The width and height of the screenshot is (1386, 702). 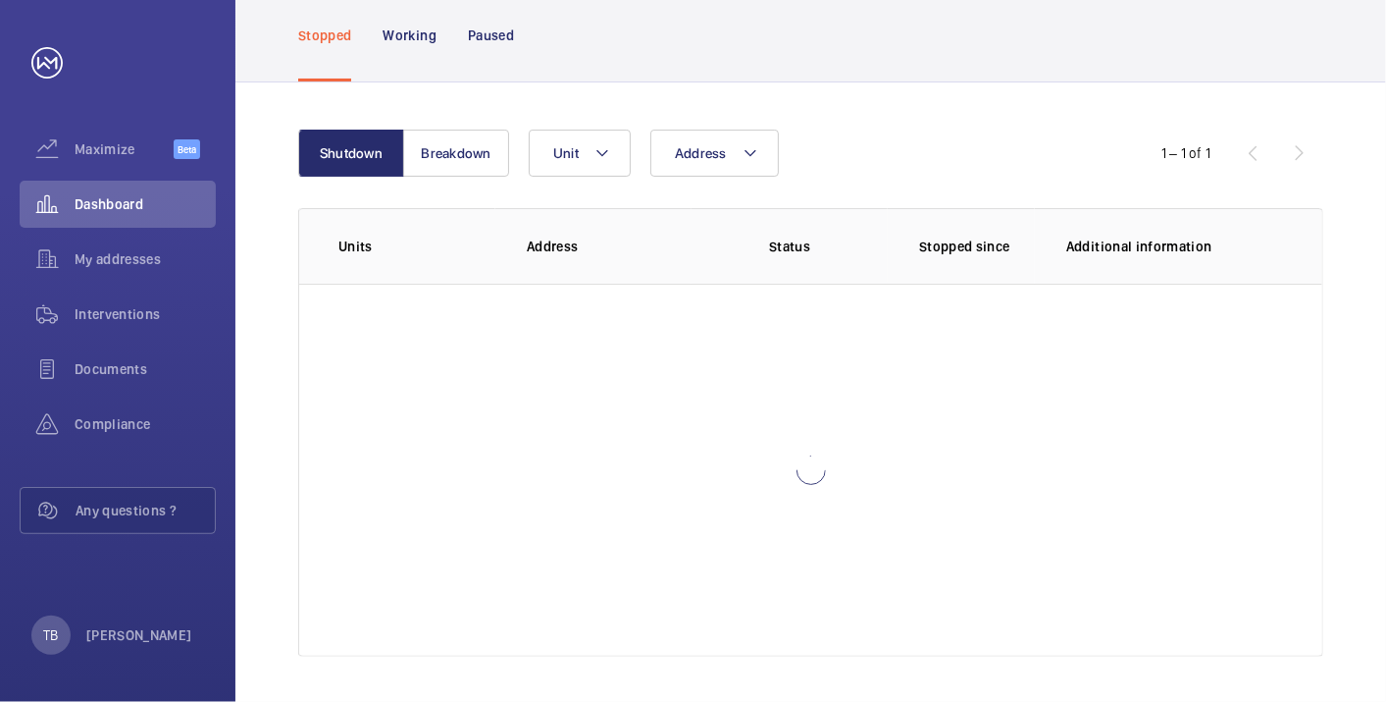 I want to click on button: Shutdown, so click(x=351, y=153).